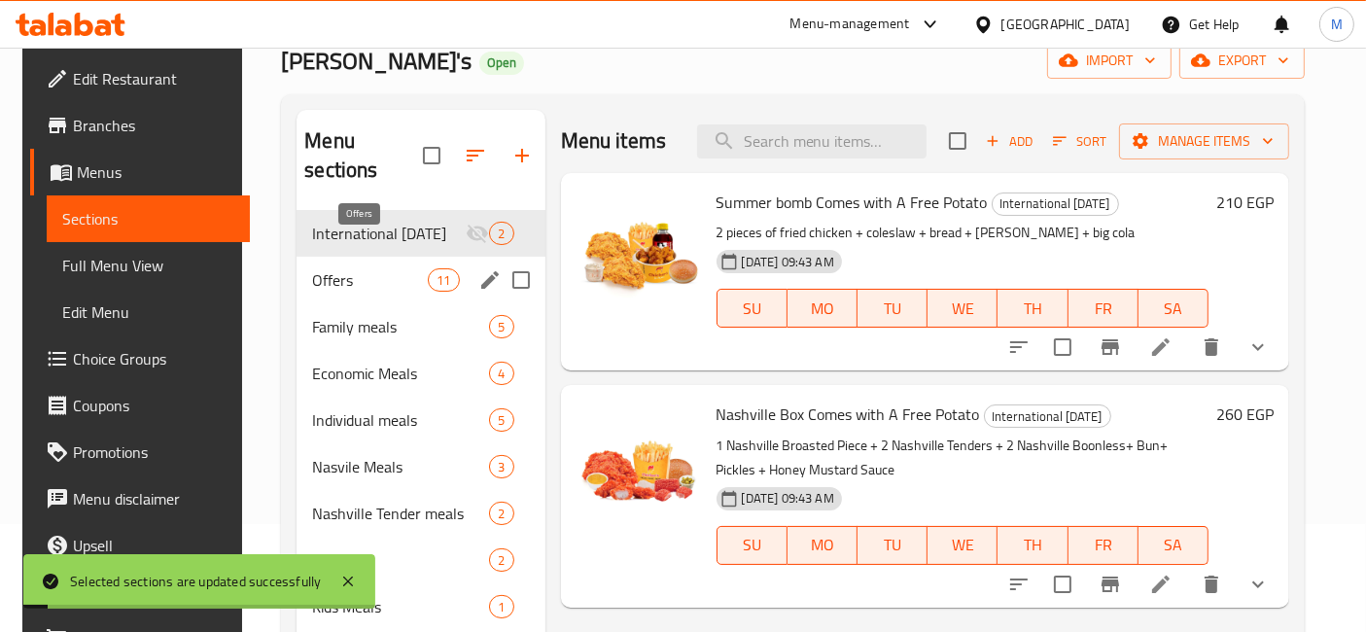  What do you see at coordinates (154, 546) in the screenshot?
I see `span: Upsell` at bounding box center [154, 546].